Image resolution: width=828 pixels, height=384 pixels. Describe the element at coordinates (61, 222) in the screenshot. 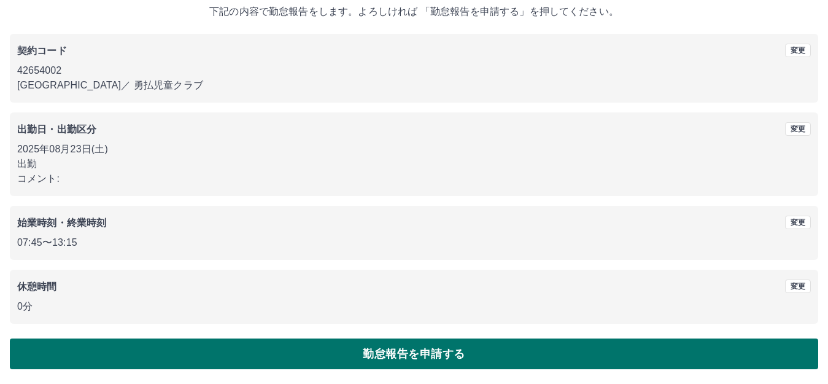

I see `b: 始業時刻・終業時刻` at that location.